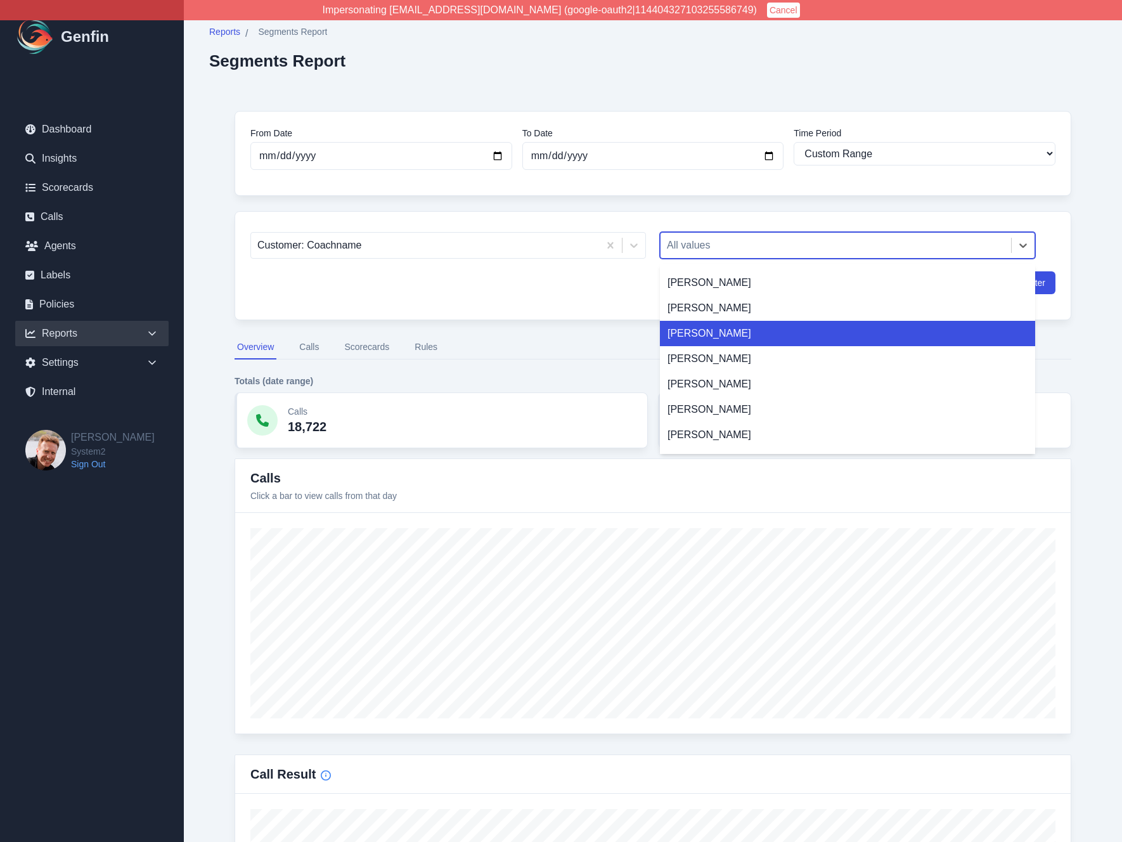 The image size is (1122, 842). What do you see at coordinates (92, 217) in the screenshot?
I see `a: Calls` at bounding box center [92, 217].